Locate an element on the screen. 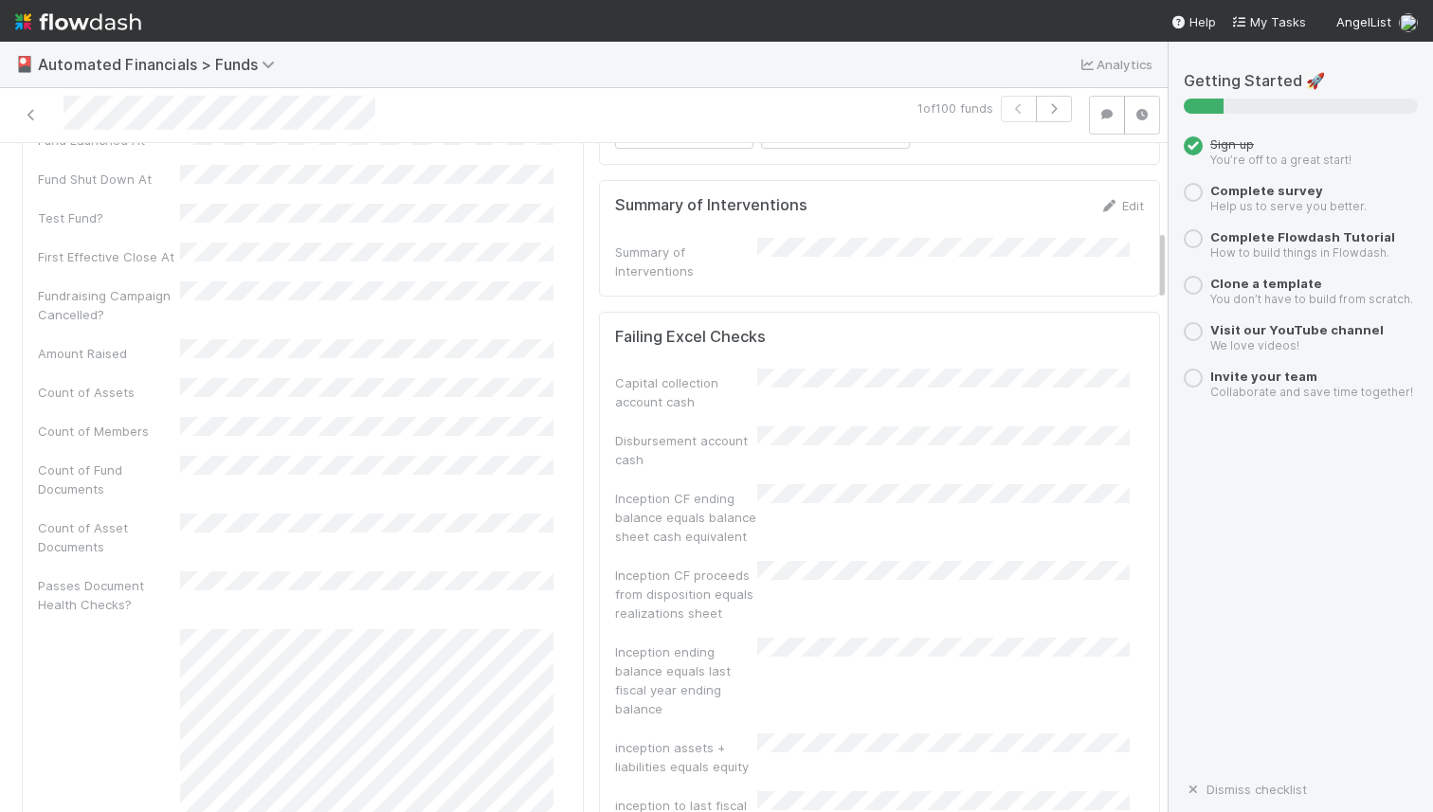 The height and width of the screenshot is (812, 1433). div: Help is located at coordinates (1193, 22).